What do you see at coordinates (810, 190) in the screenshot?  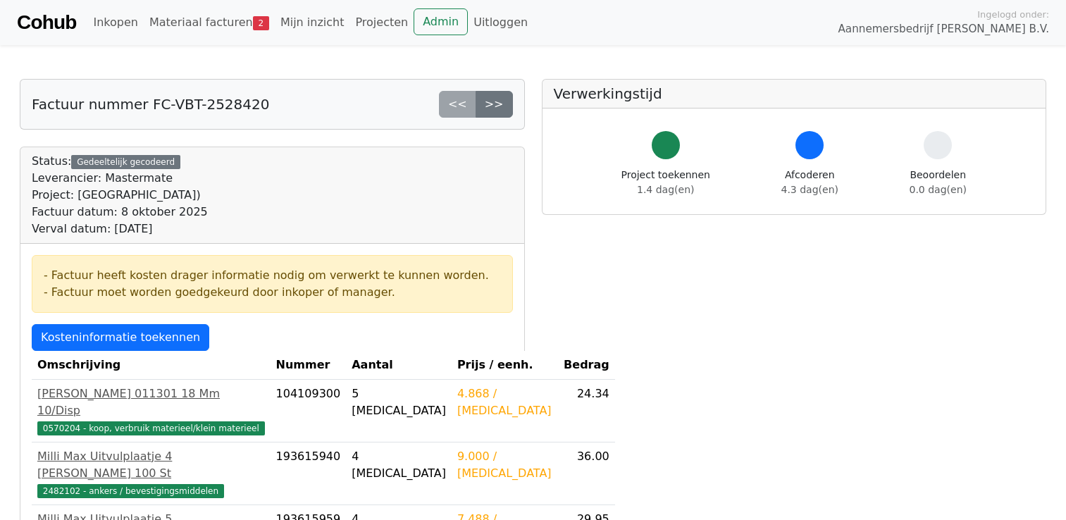 I see `span: 4.3 dag(en)` at bounding box center [810, 190].